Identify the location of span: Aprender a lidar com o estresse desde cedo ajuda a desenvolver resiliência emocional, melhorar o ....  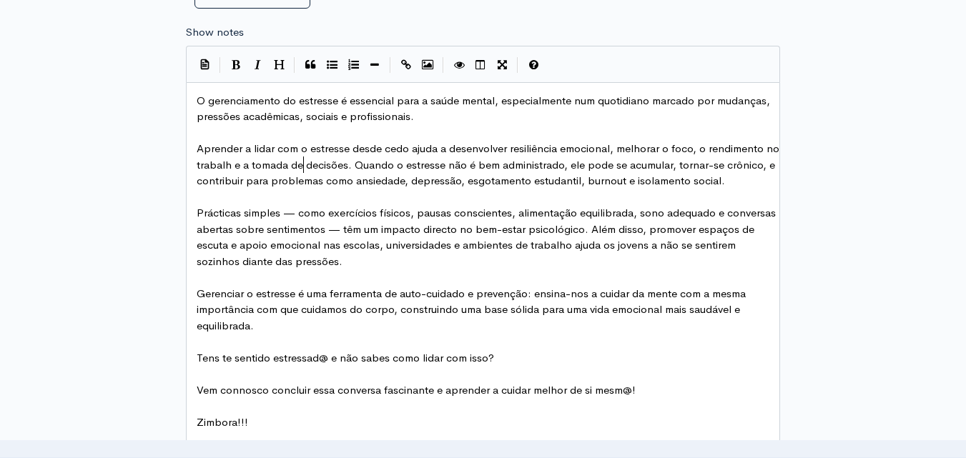
(489, 164).